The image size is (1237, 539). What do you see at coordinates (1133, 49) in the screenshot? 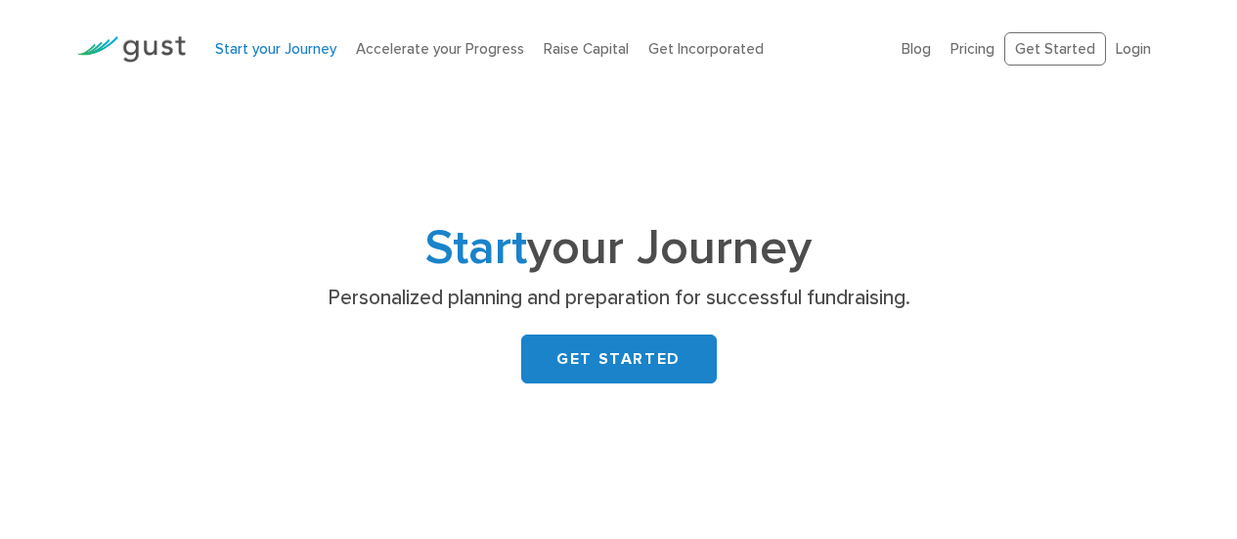
I see `a: Login` at bounding box center [1133, 49].